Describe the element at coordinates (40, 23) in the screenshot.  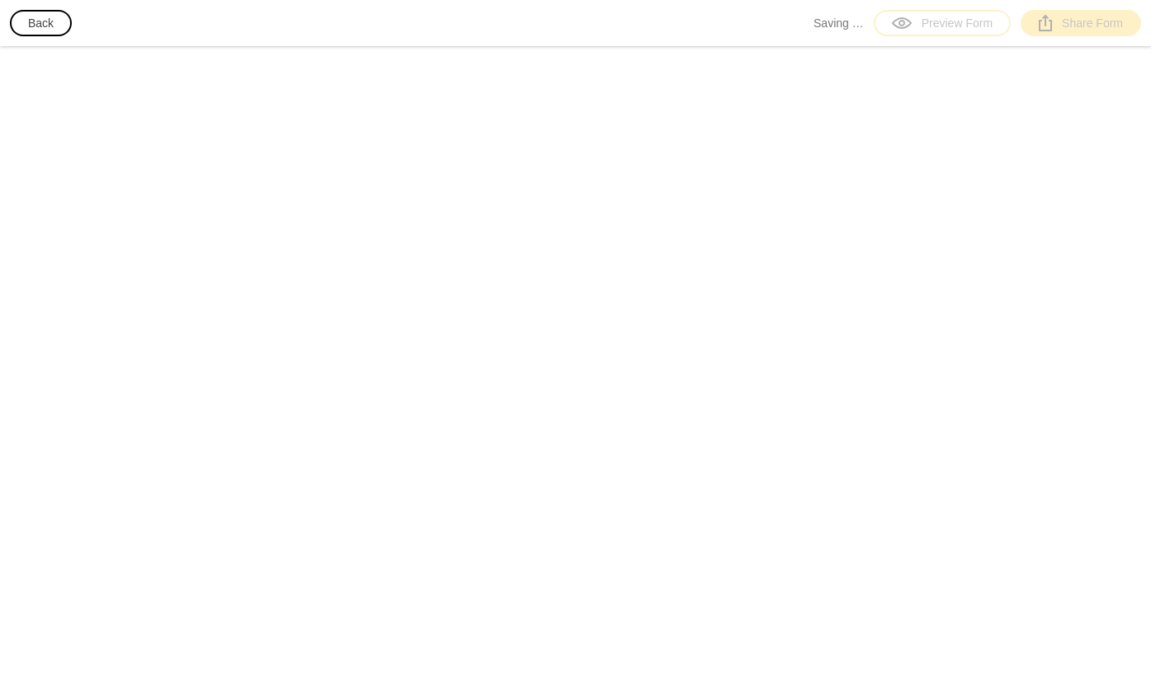
I see `button: Back` at that location.